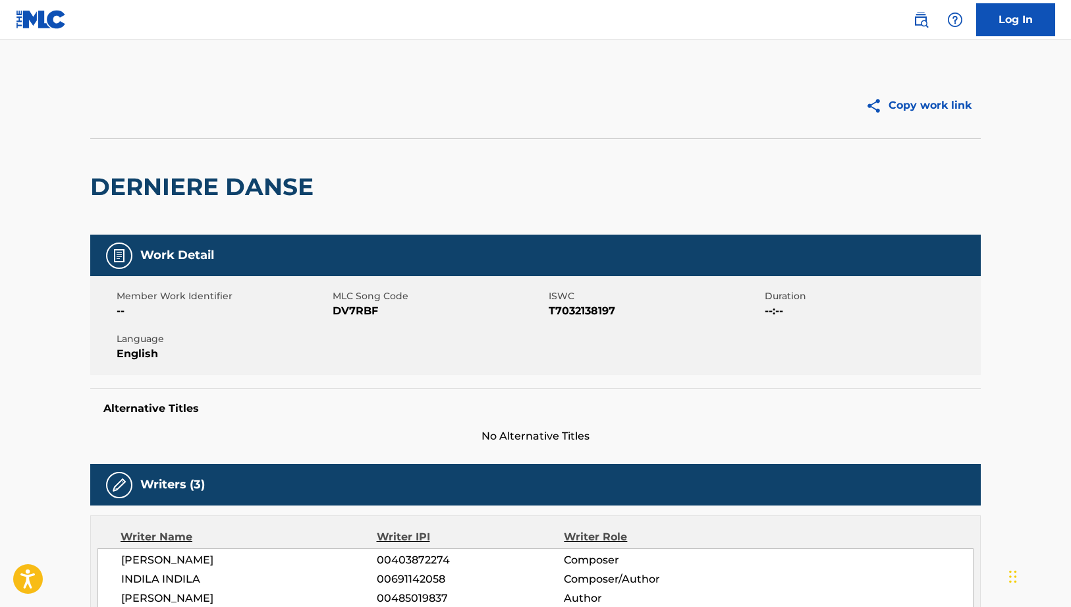 The width and height of the screenshot is (1071, 607). Describe the element at coordinates (1016, 20) in the screenshot. I see `a: Log In` at that location.